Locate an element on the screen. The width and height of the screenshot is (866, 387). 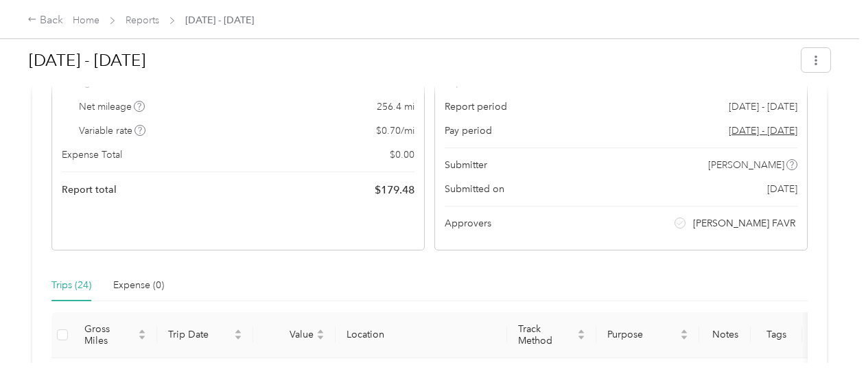
span: $ 0.70 / mi is located at coordinates (395, 130).